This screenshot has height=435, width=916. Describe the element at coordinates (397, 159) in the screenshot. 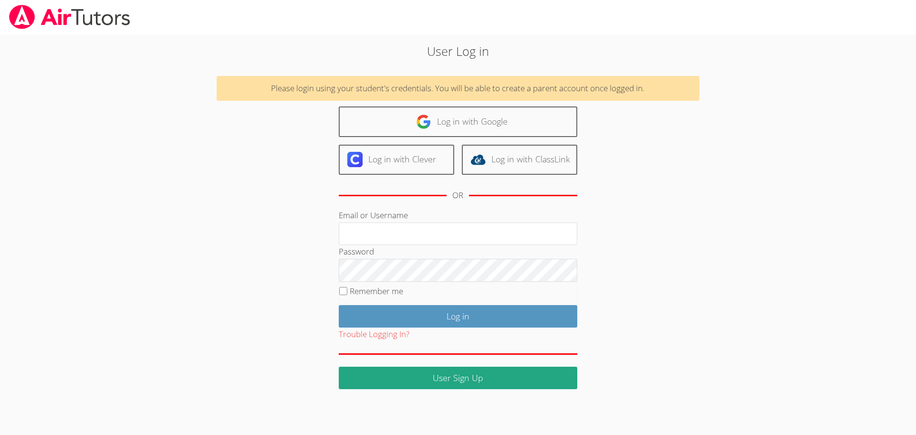

I see `a: Log in with Clever` at that location.